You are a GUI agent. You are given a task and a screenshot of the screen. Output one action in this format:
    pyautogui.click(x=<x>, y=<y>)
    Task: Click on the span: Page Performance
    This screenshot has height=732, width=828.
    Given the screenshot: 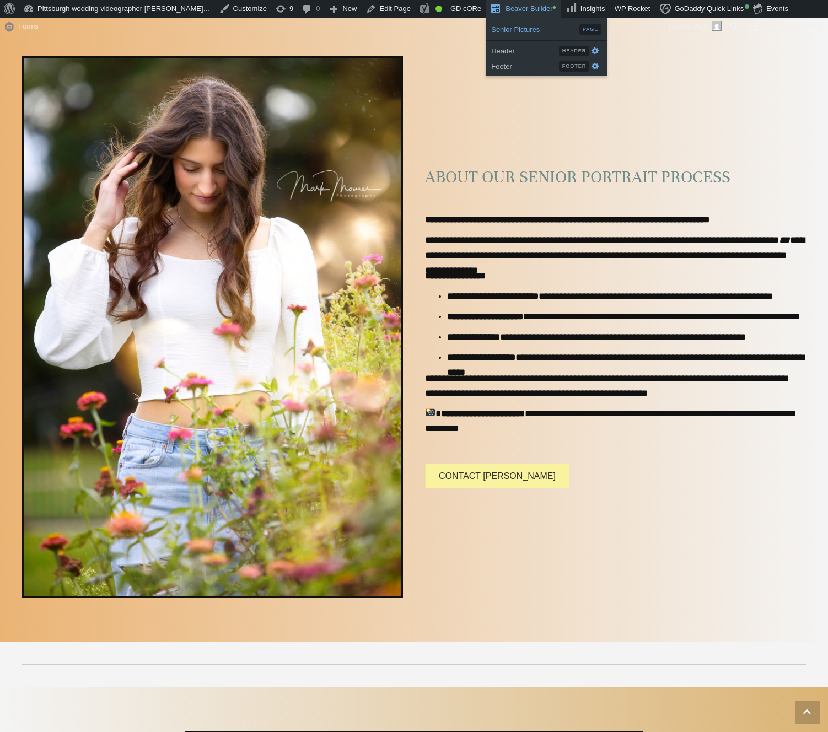 What is the action you would take?
    pyautogui.click(x=793, y=26)
    